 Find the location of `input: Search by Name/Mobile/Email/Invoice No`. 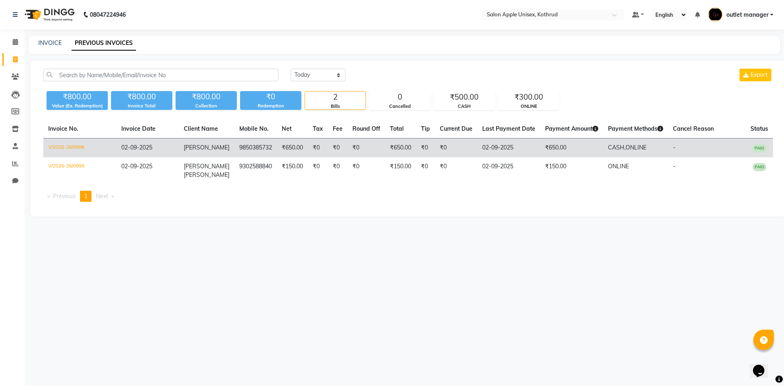

input: Search by Name/Mobile/Email/Invoice No is located at coordinates (161, 75).